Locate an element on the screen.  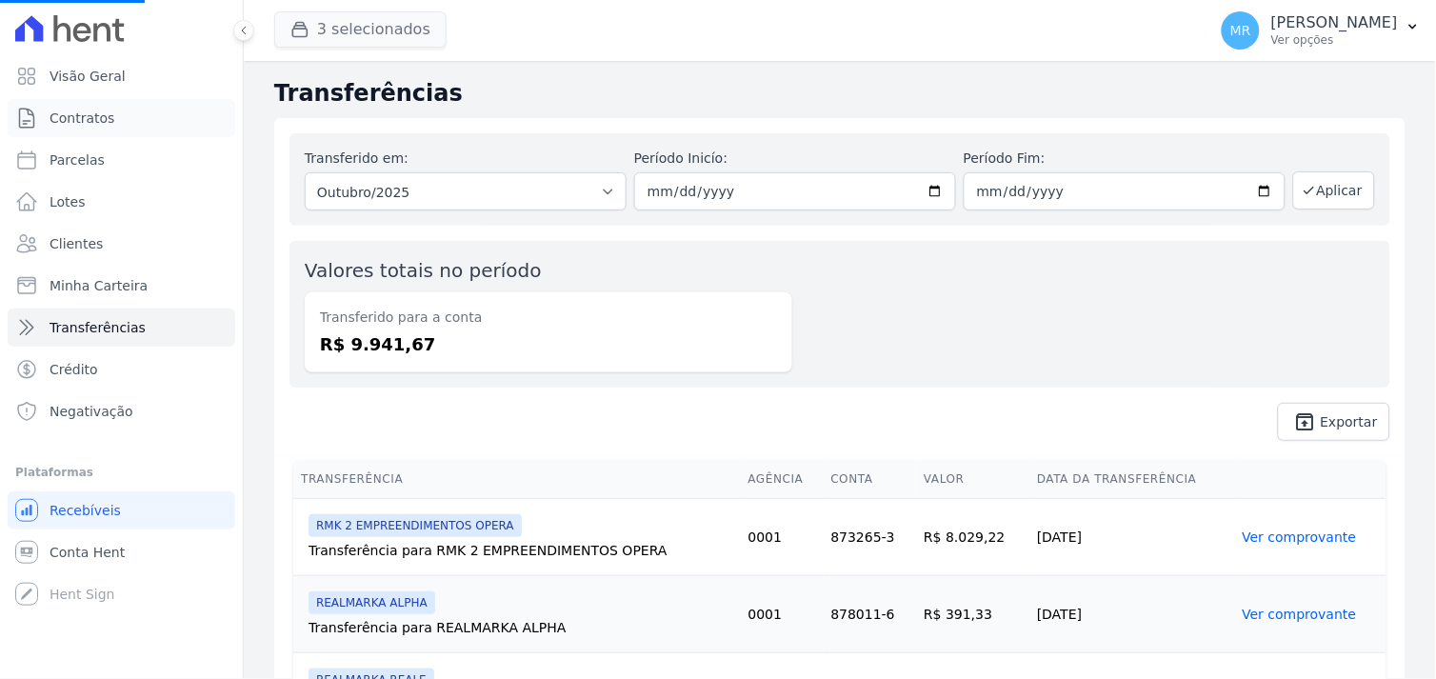
td: R$ 391,33 is located at coordinates (972, 614).